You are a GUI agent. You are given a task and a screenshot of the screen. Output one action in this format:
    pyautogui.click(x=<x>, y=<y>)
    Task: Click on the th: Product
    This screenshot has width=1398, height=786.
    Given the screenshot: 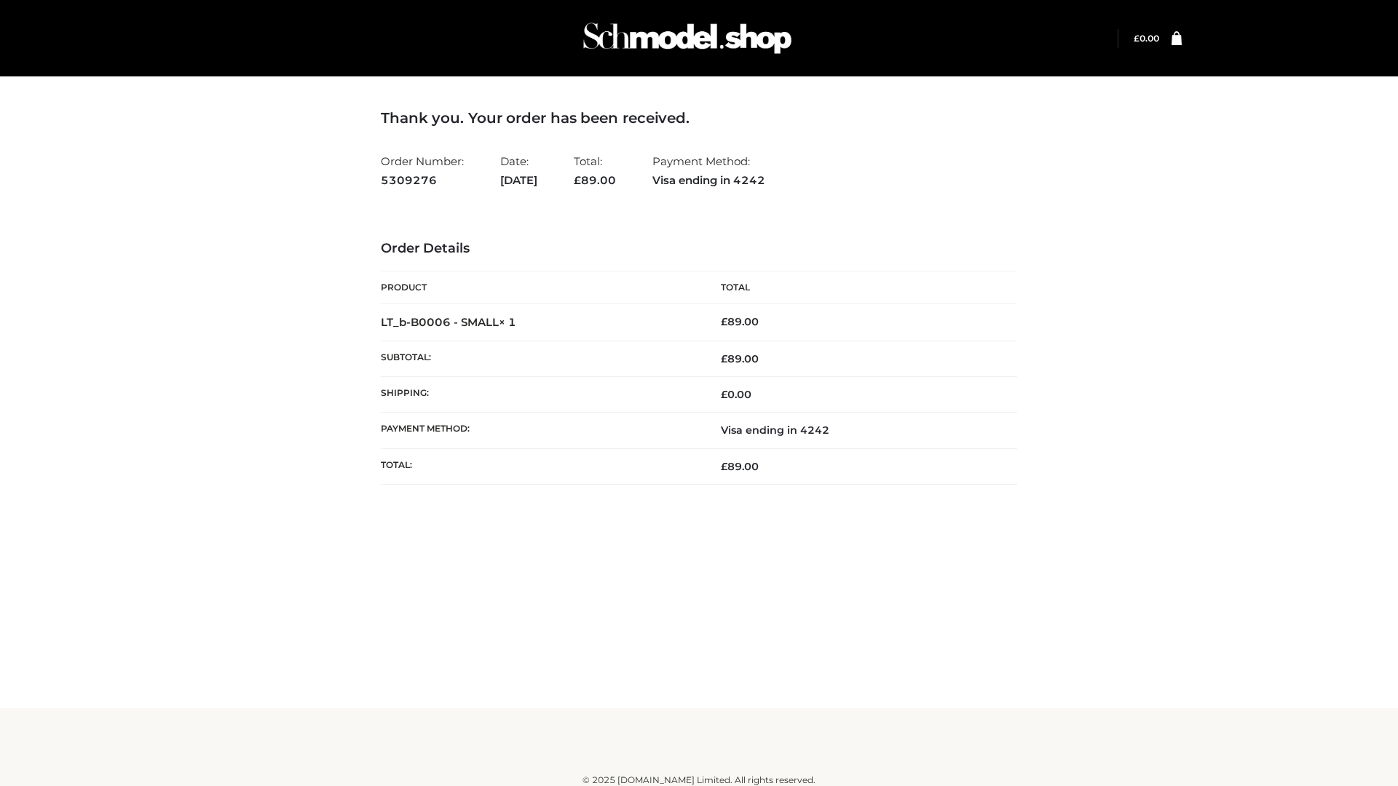 What is the action you would take?
    pyautogui.click(x=540, y=288)
    